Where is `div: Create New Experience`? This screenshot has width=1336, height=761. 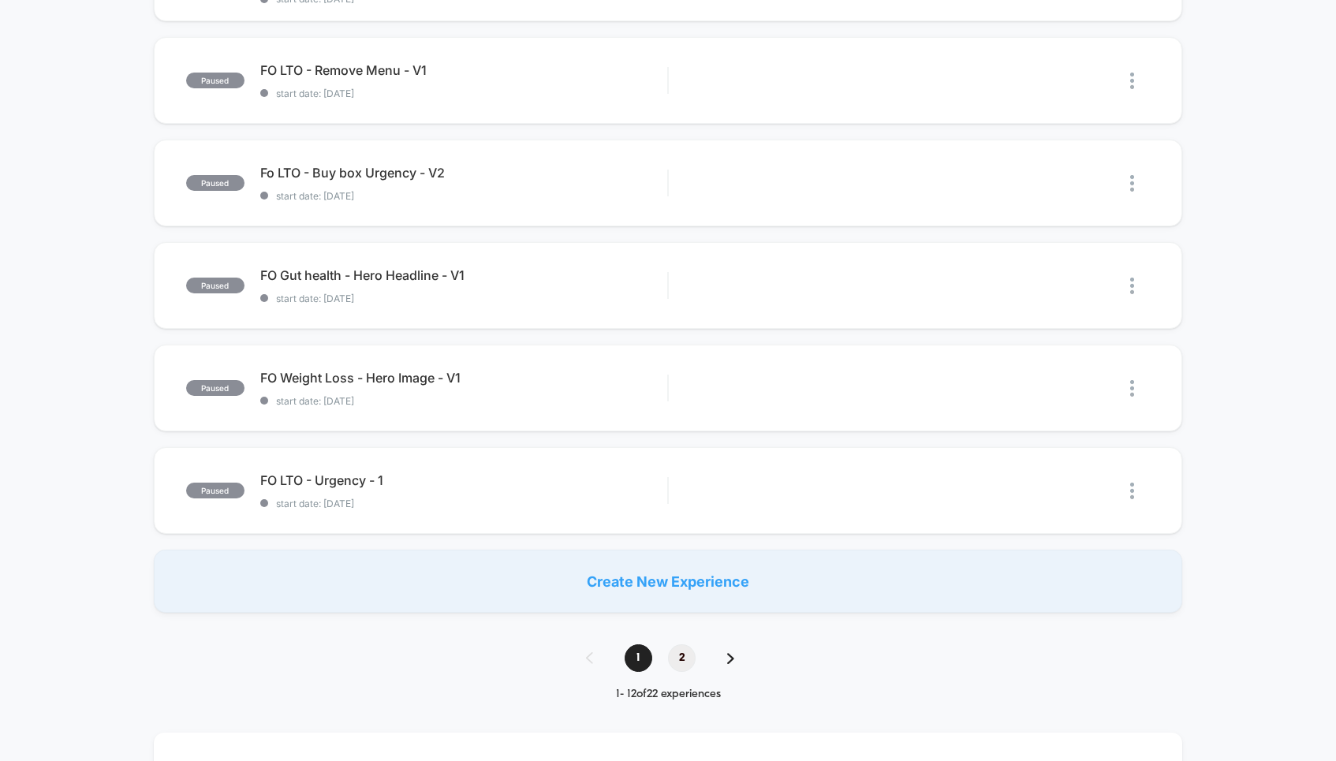
div: Create New Experience is located at coordinates (668, 581).